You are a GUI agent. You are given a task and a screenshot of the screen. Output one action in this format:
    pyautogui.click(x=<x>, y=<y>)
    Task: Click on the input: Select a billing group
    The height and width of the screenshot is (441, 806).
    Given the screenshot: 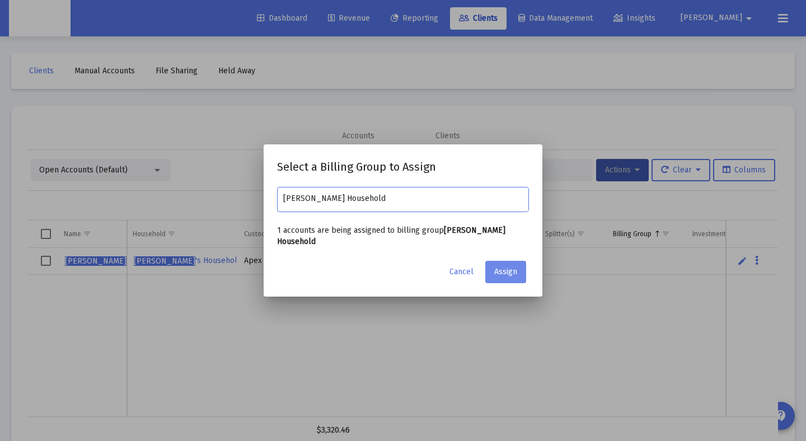 What is the action you would take?
    pyautogui.click(x=403, y=199)
    